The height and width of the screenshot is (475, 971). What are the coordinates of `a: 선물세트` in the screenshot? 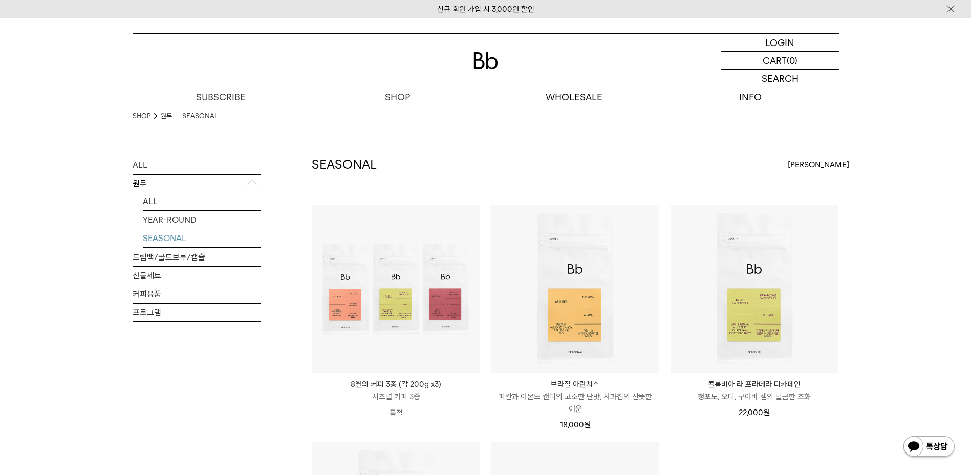 It's located at (197, 275).